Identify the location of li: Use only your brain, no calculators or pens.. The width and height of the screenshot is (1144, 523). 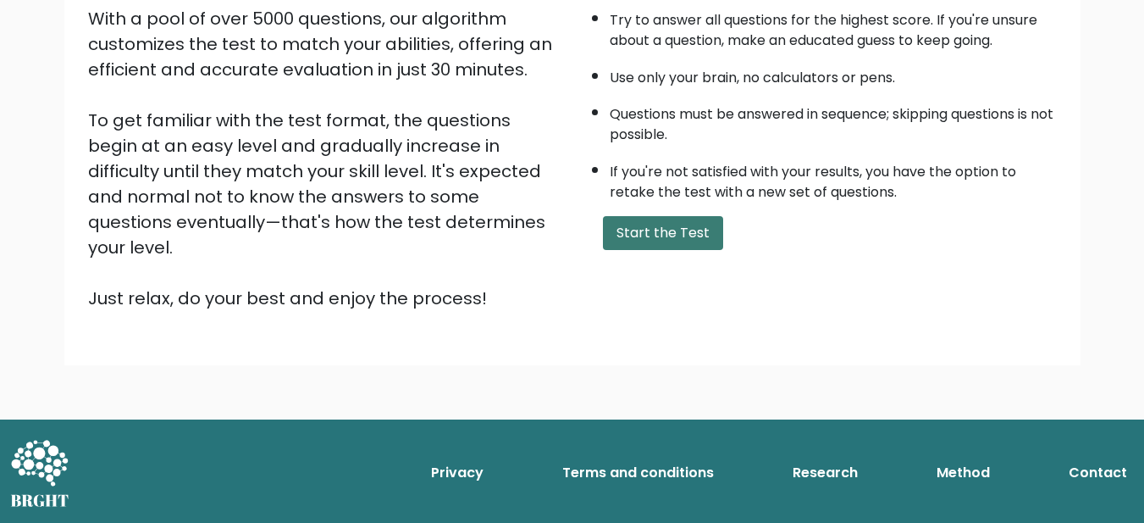
(833, 74).